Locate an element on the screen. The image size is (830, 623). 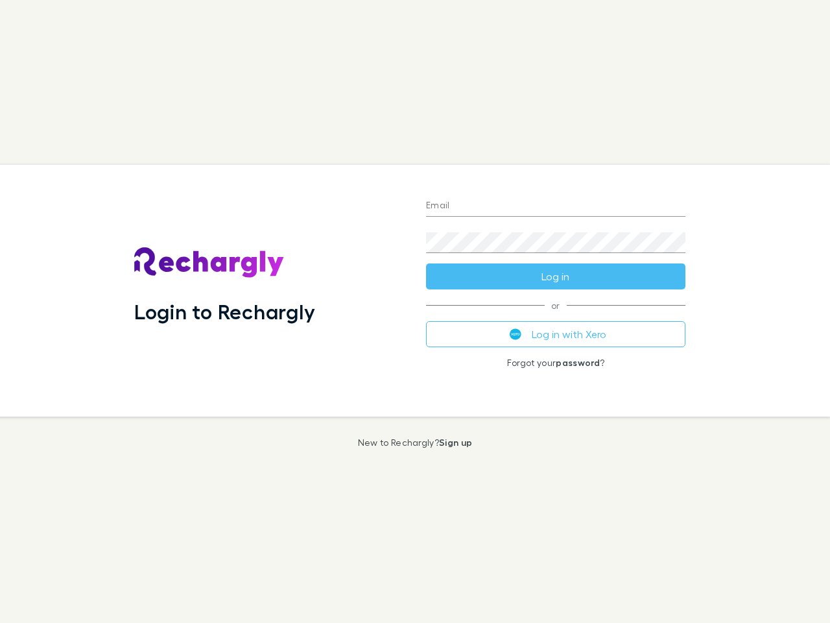
img: Xero's logo is located at coordinates (516, 334).